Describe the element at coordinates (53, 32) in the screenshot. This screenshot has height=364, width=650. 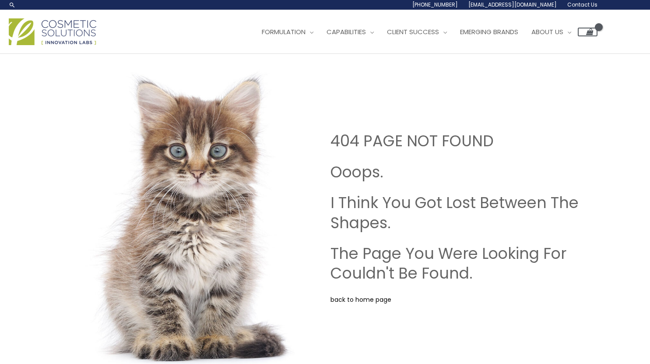
I see `img: Cosmetic Solutions Logo` at that location.